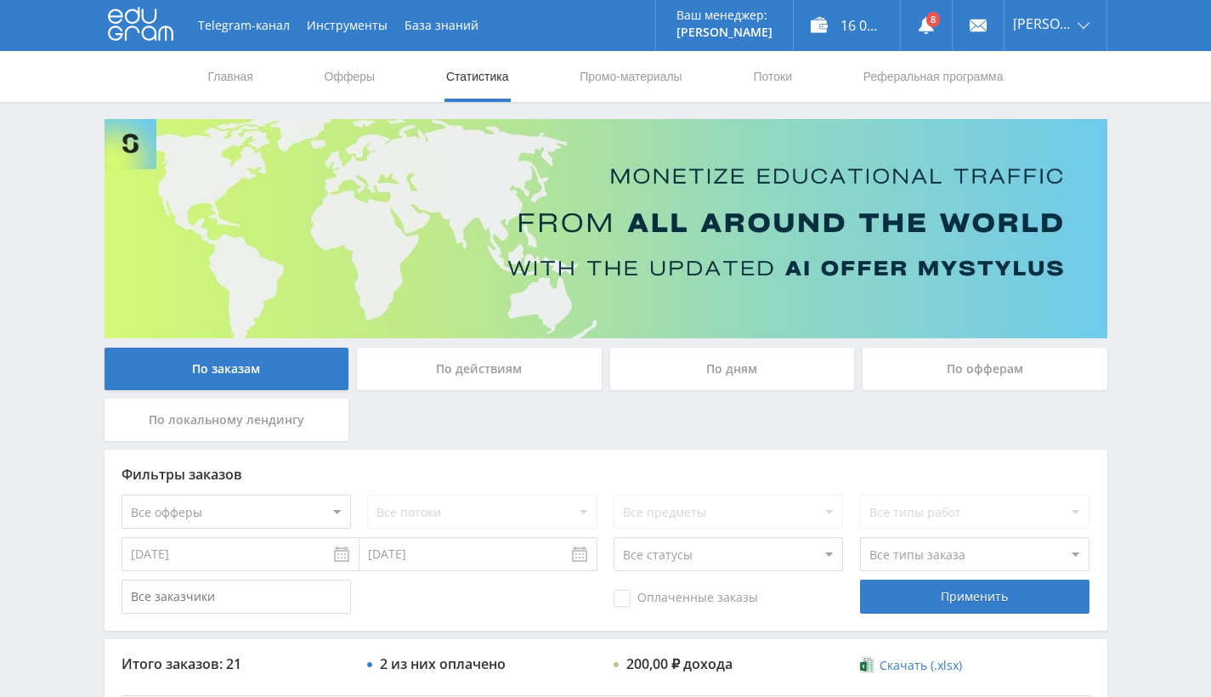 Image resolution: width=1211 pixels, height=697 pixels. I want to click on a: Реферальная программа, so click(933, 77).